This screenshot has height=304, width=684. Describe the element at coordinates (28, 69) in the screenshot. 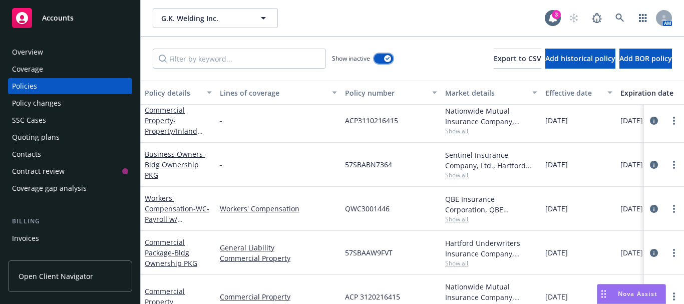

I see `div: Coverage` at that location.